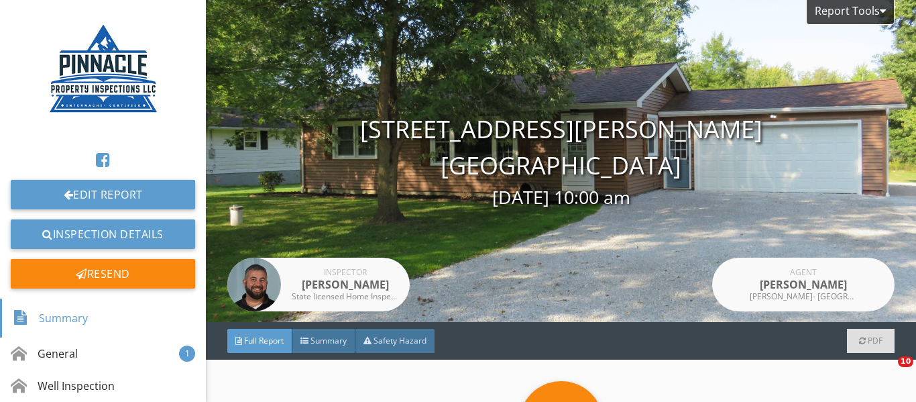 The width and height of the screenshot is (916, 402). What do you see at coordinates (187, 353) in the screenshot?
I see `div: 1` at bounding box center [187, 353].